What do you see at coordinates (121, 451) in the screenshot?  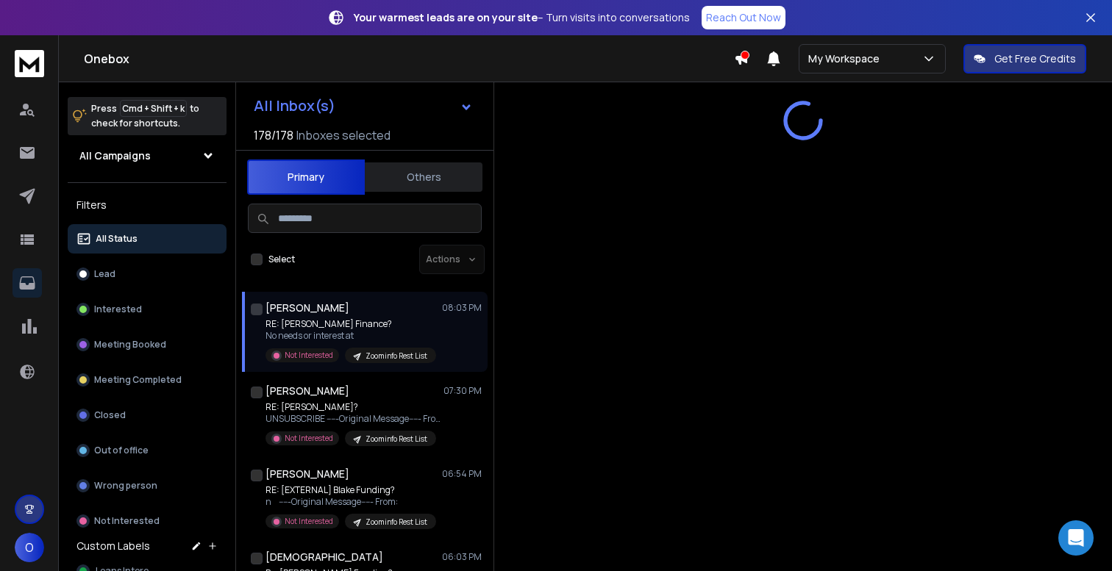 I see `p: Out of office` at bounding box center [121, 451].